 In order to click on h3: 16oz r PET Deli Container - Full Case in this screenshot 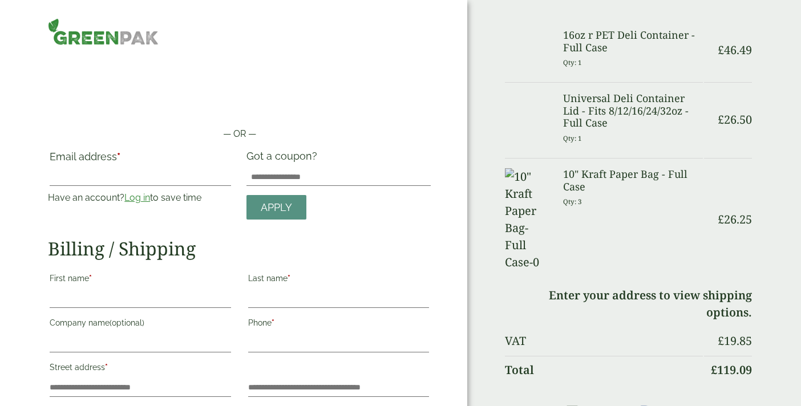, I will do `click(632, 41)`.